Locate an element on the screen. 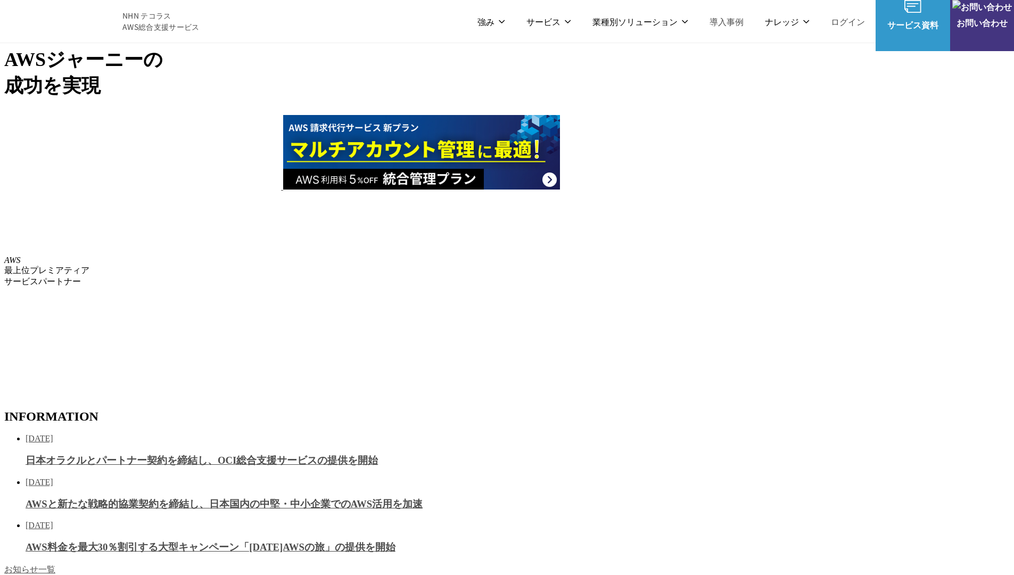 The height and width of the screenshot is (575, 1014). a: 導入事例 is located at coordinates (727, 21).